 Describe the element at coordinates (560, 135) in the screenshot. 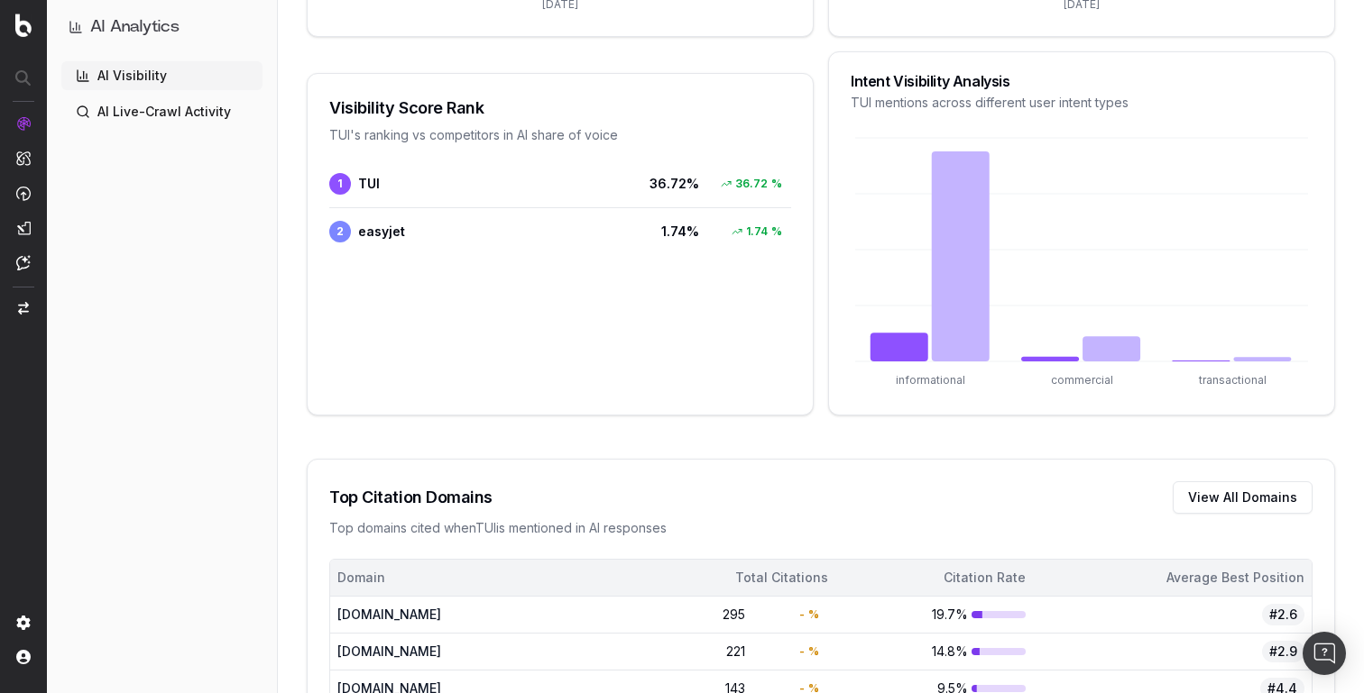

I see `div: TUI 's ranking vs competitors in AI share of voice` at that location.